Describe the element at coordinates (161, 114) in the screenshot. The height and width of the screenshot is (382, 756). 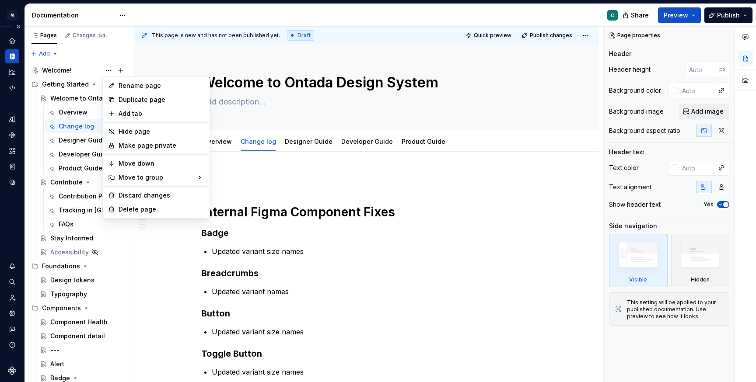
I see `div: Add tab` at that location.